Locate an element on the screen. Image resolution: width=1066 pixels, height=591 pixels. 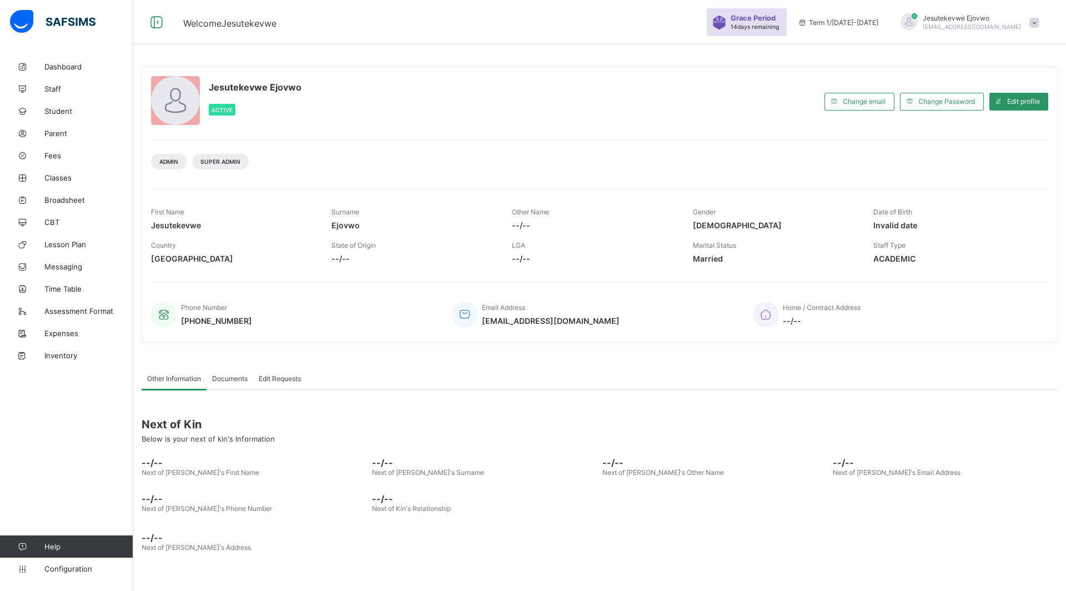
span: Married is located at coordinates (774, 258).